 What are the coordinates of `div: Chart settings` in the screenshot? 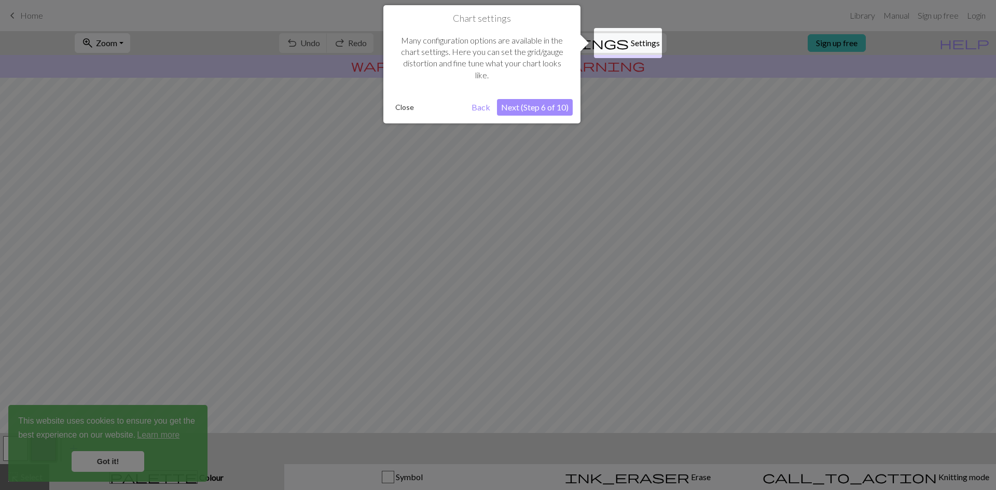 It's located at (482, 64).